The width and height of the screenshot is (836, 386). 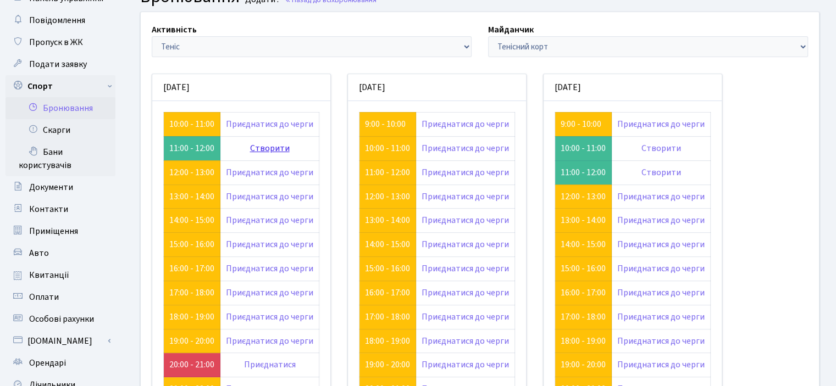 I want to click on a: Пропуск в ЖК, so click(x=60, y=42).